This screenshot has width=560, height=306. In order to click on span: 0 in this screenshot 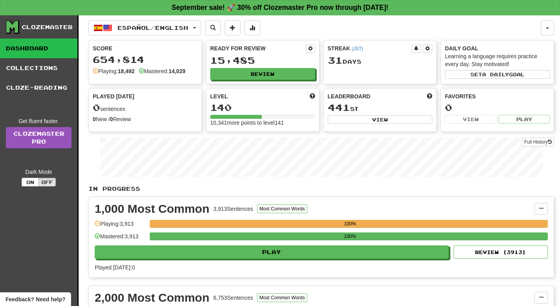, I will do `click(96, 107)`.